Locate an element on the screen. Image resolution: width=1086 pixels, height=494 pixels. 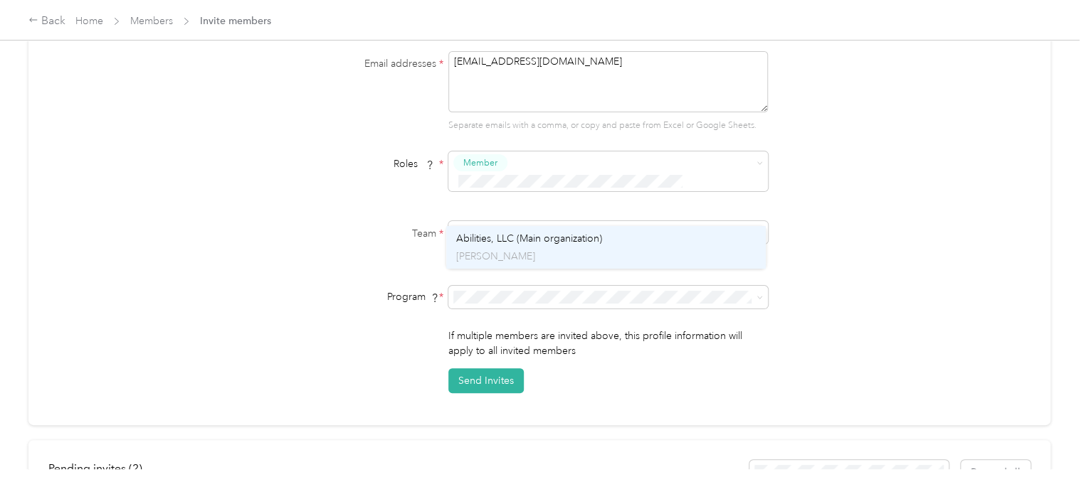
span: Invite members is located at coordinates (235, 21).